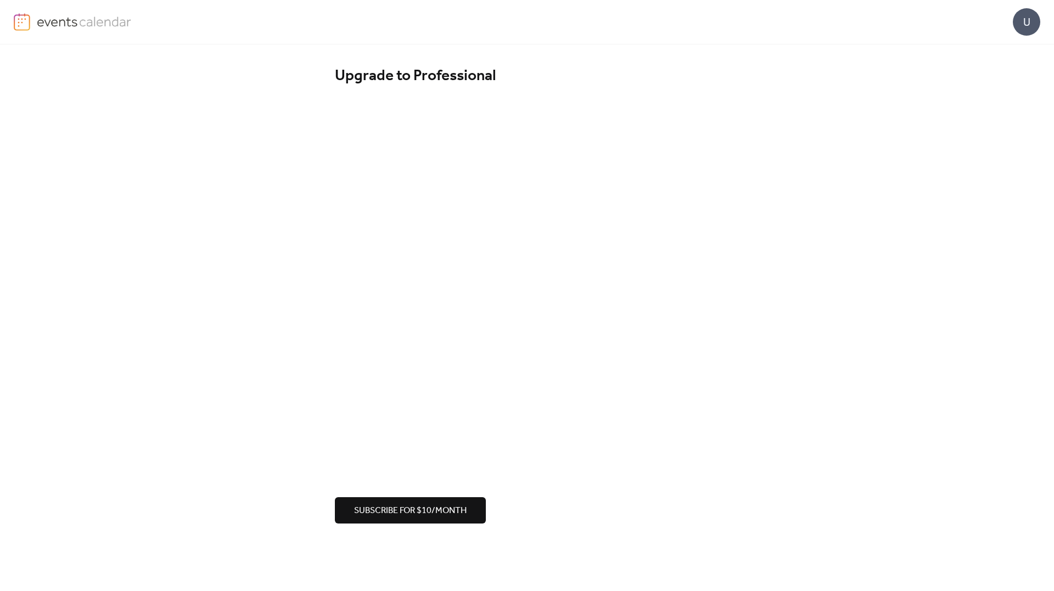 The width and height of the screenshot is (1054, 591). What do you see at coordinates (410, 511) in the screenshot?
I see `span: Subscribe for $10/month` at bounding box center [410, 511].